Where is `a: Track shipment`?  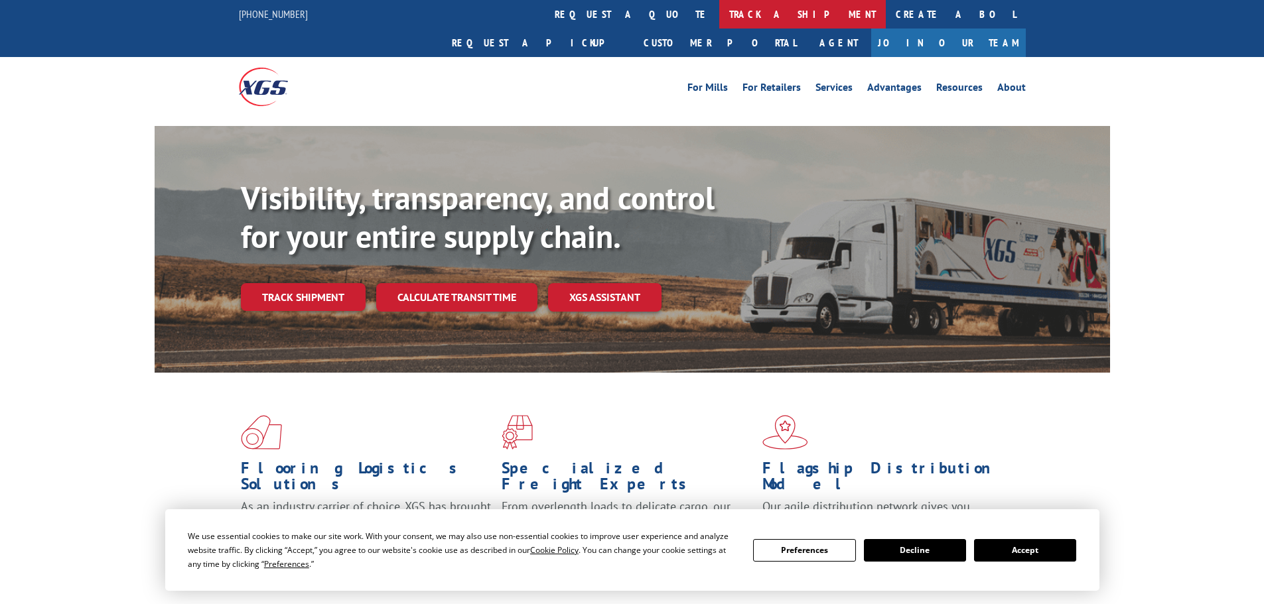 a: Track shipment is located at coordinates (303, 297).